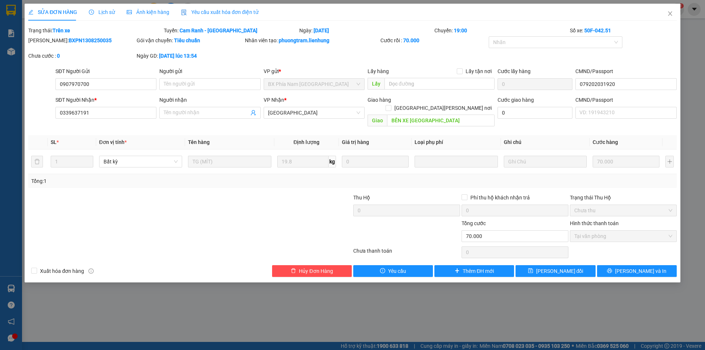  Describe the element at coordinates (606, 142) in the screenshot. I see `span: Cước hàng` at that location.